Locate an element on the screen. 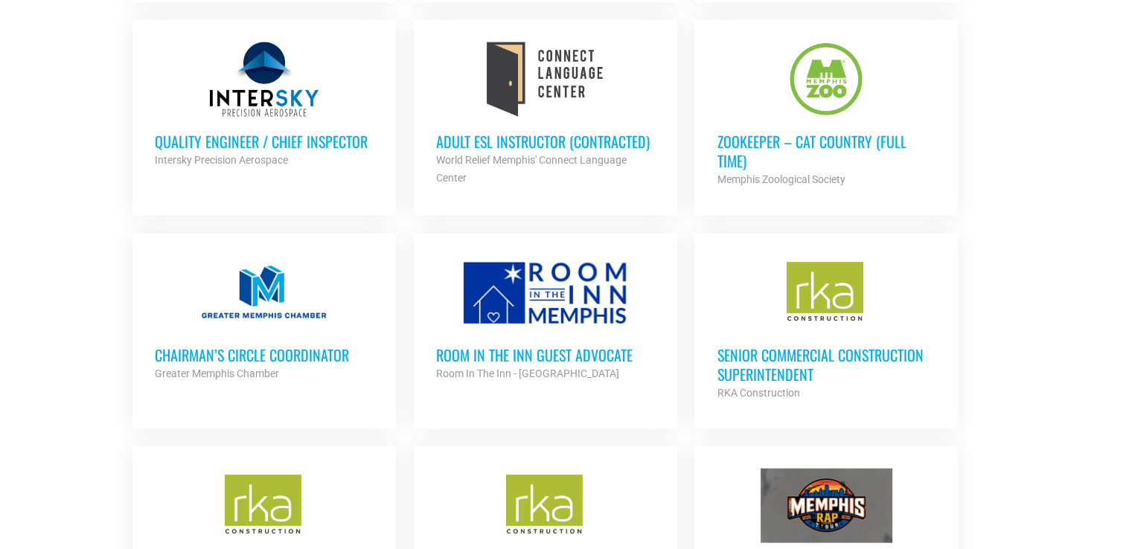 The width and height of the screenshot is (1126, 549). strong: World Relief Memphis' Connect Language Center is located at coordinates (531, 169).